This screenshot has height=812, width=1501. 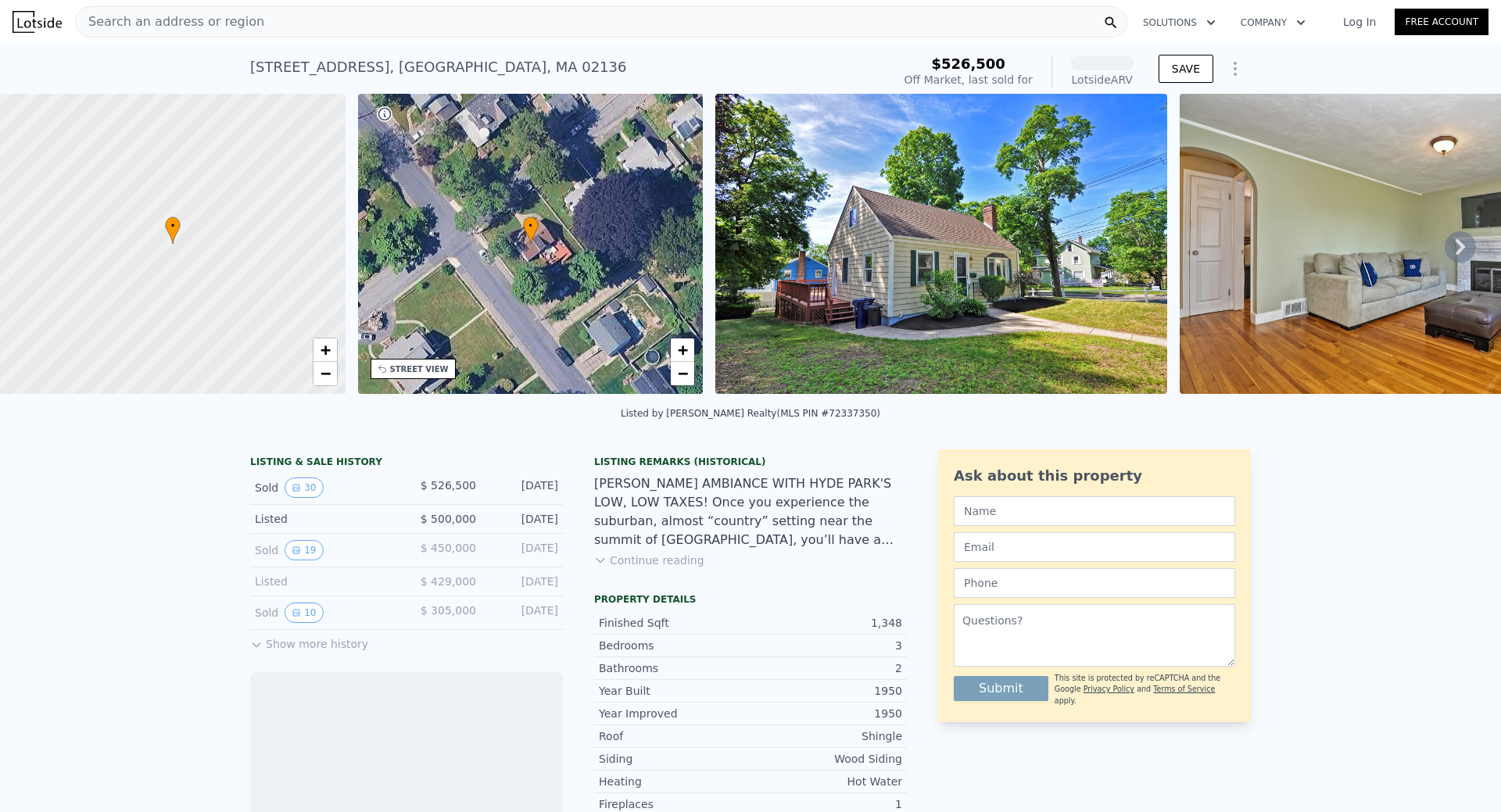 What do you see at coordinates (827, 623) in the screenshot?
I see `div: 1,348` at bounding box center [827, 623].